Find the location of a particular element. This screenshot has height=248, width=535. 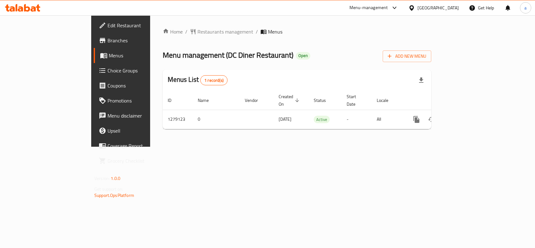

a: Coupons is located at coordinates (137, 86).